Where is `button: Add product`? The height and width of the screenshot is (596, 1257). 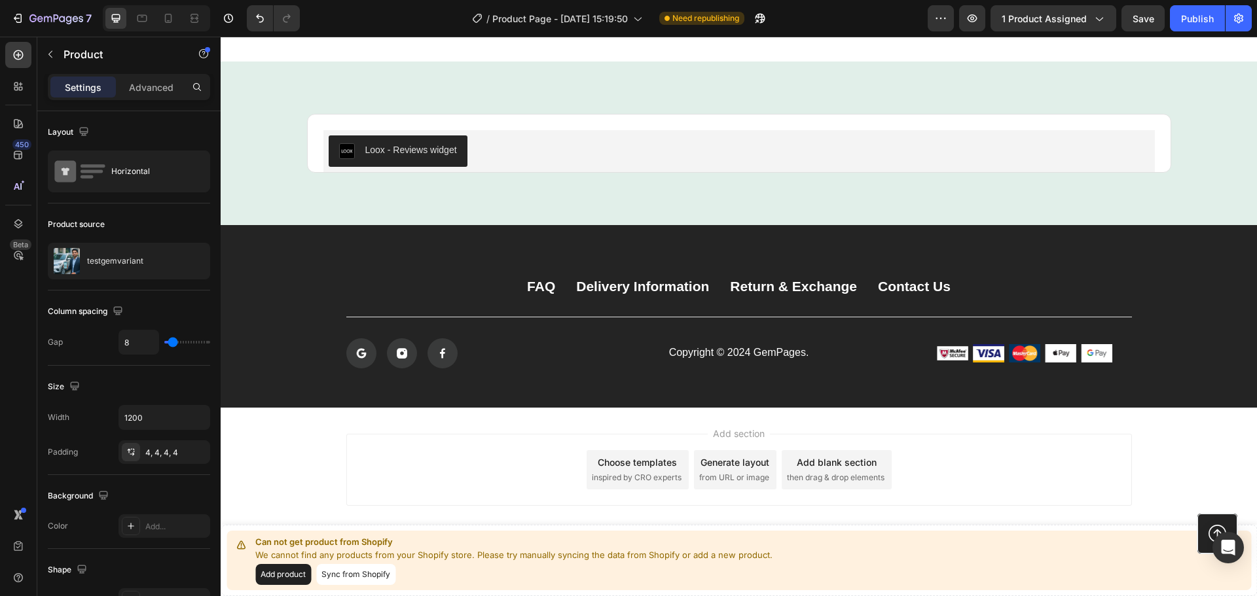
button: Add product is located at coordinates (62, 538).